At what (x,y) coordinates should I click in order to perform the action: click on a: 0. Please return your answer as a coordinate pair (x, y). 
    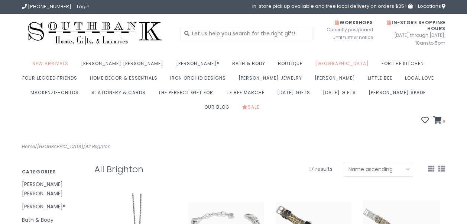
    Looking at the image, I should click on (439, 121).